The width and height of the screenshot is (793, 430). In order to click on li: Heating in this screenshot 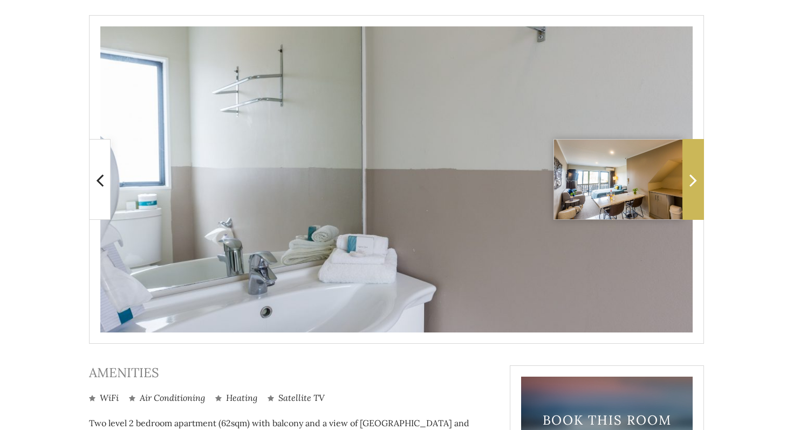, I will do `click(236, 398)`.